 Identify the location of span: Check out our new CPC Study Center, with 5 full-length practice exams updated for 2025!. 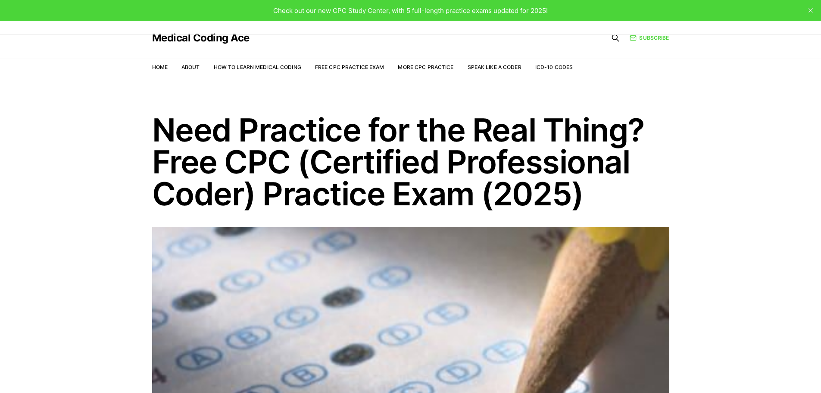
(410, 10).